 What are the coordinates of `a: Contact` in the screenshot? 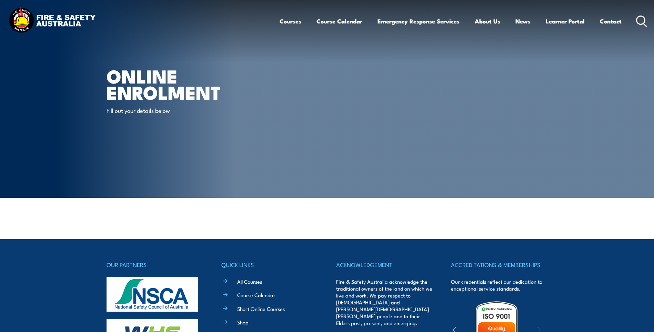 It's located at (610, 21).